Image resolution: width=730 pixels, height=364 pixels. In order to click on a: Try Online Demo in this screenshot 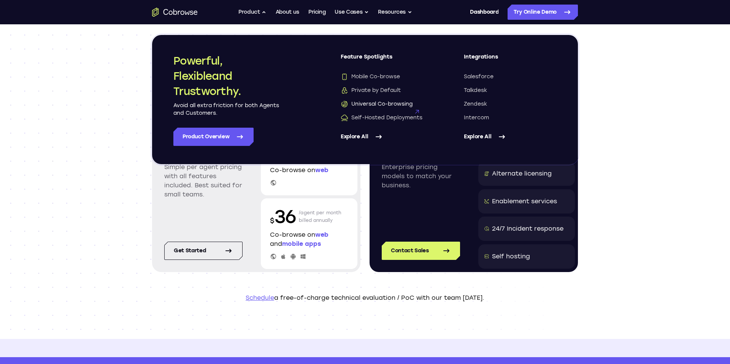, I will do `click(542, 12)`.